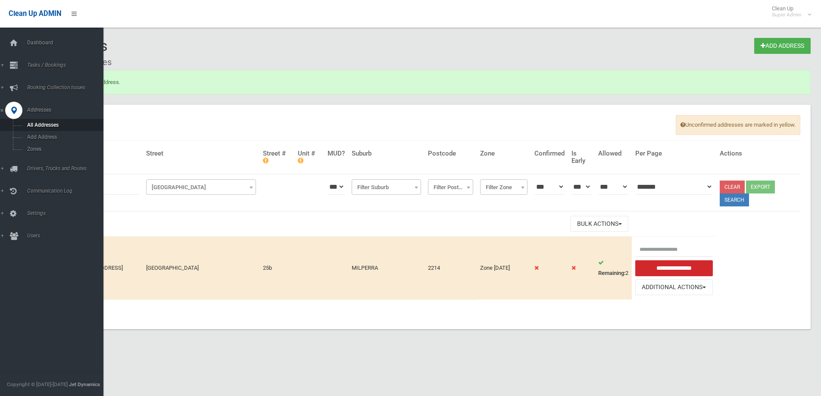 This screenshot has height=396, width=821. Describe the element at coordinates (424, 82) in the screenshot. I see `div: Successfully updated address.` at that location.